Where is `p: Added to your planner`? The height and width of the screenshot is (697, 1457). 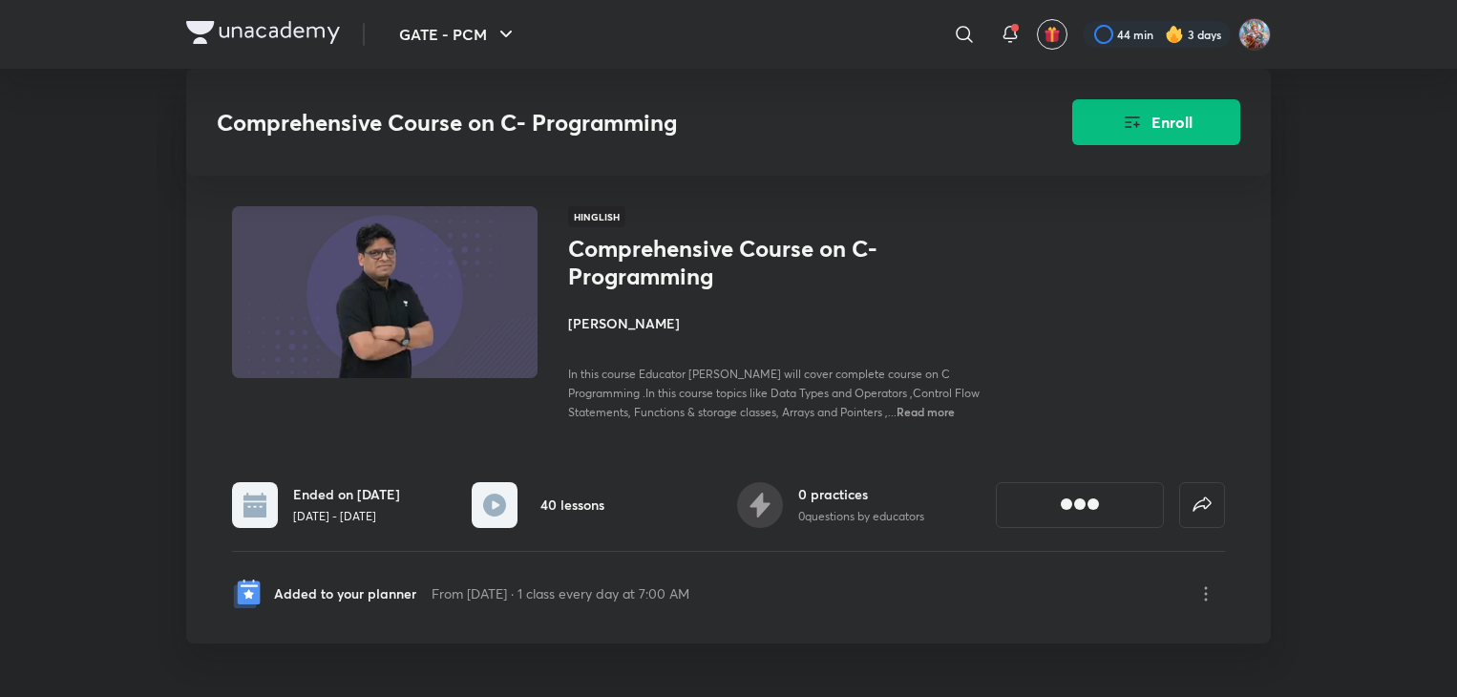
p: Added to your planner is located at coordinates (345, 593).